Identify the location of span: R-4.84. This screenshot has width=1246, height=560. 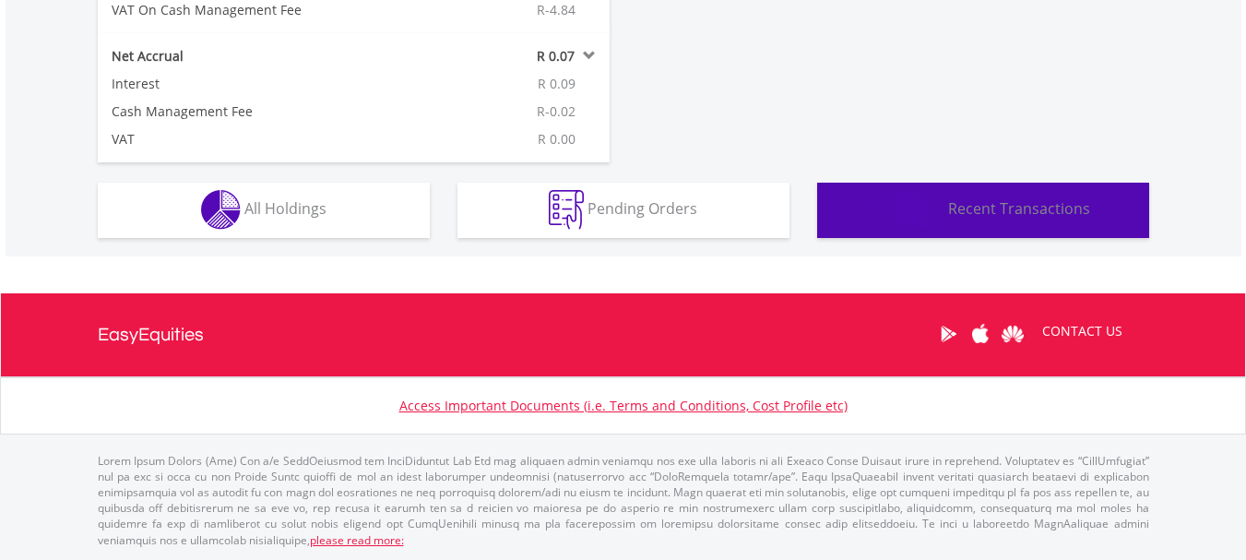
(556, 9).